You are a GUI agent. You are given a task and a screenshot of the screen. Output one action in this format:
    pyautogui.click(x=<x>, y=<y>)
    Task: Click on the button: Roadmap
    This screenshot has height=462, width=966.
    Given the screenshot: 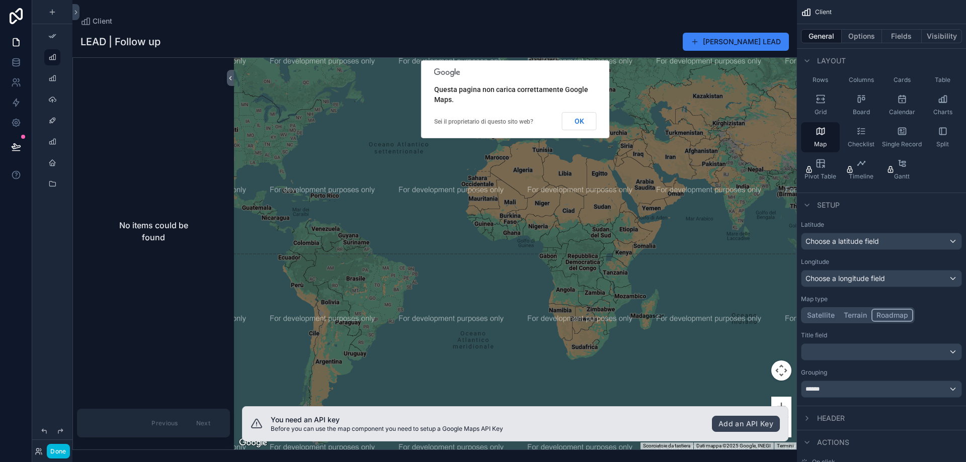 What is the action you would take?
    pyautogui.click(x=892, y=315)
    